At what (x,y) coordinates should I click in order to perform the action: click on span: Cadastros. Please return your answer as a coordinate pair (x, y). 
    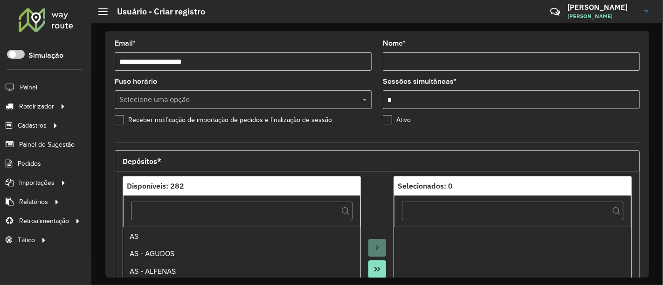
    Looking at the image, I should click on (32, 125).